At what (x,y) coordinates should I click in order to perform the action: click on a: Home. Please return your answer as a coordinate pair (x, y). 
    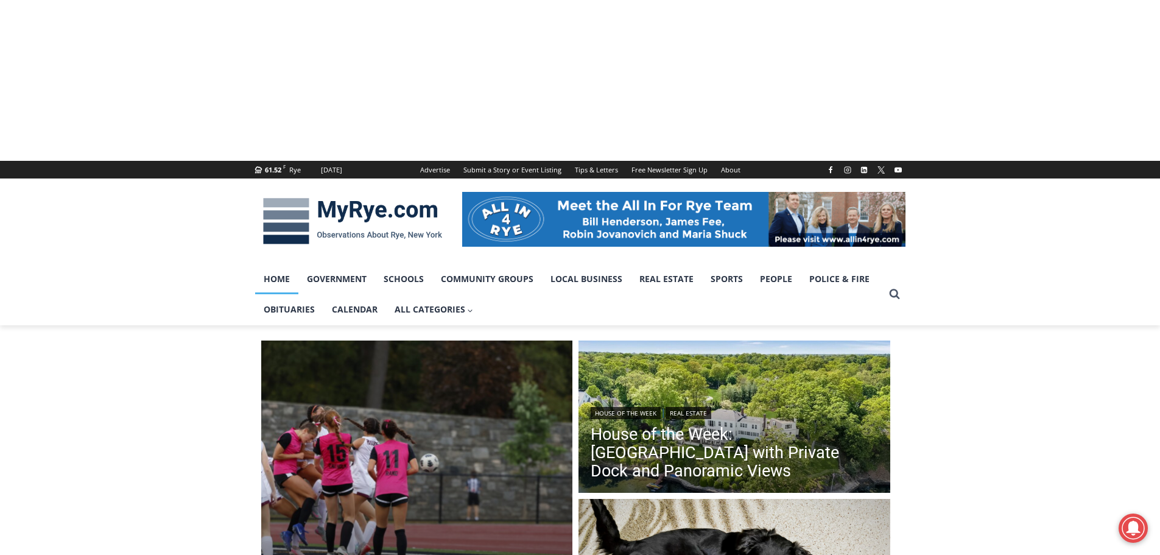
    Looking at the image, I should click on (276, 279).